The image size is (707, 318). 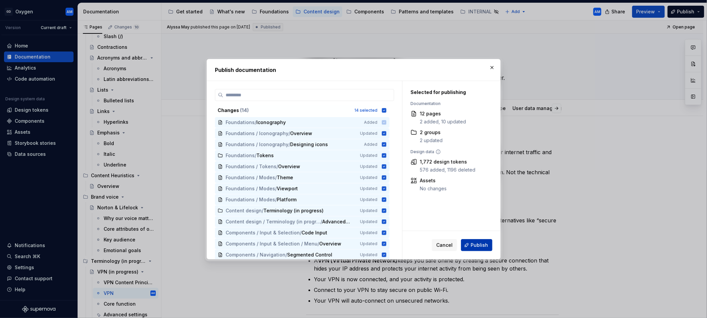 I want to click on span: Advanced settings, so click(x=336, y=222).